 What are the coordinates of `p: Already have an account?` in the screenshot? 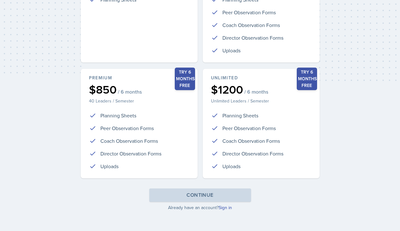 It's located at (200, 208).